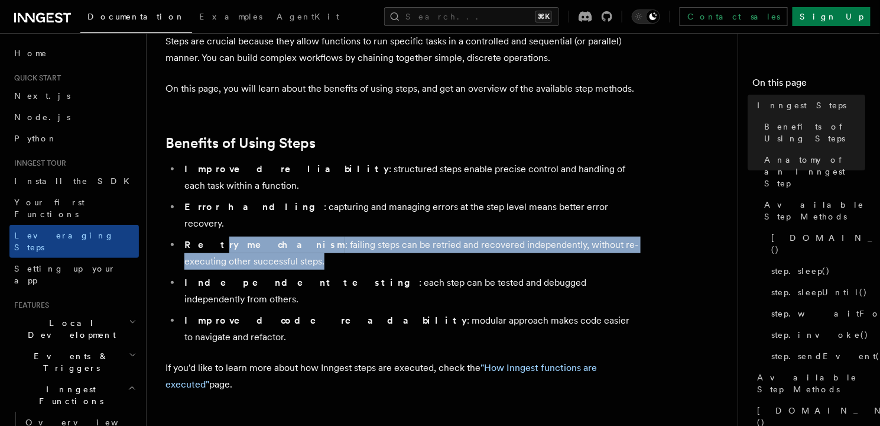 The width and height of the screenshot is (880, 426). Describe the element at coordinates (410, 177) in the screenshot. I see `li: : structured steps enable precise control and handling of each task within a function.` at that location.